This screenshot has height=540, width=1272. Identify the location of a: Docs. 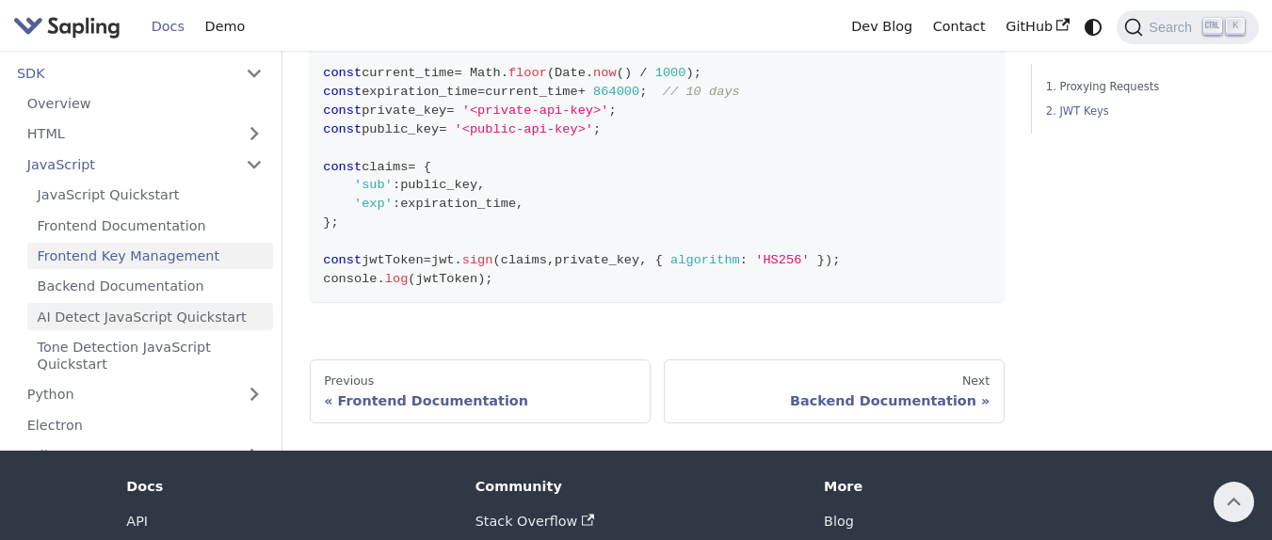
(168, 26).